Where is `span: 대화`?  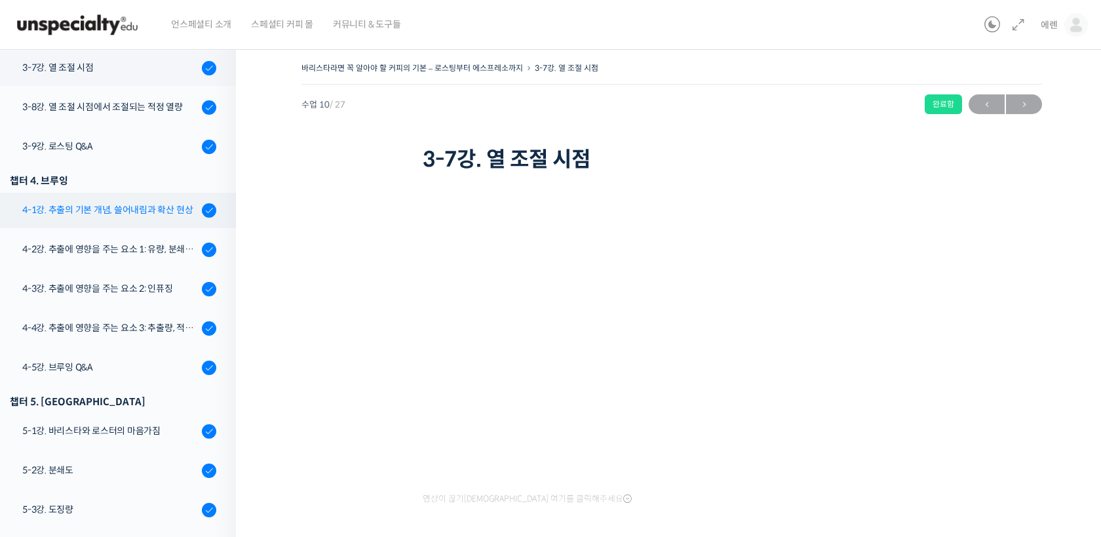
span: 대화 is located at coordinates (128, 441).